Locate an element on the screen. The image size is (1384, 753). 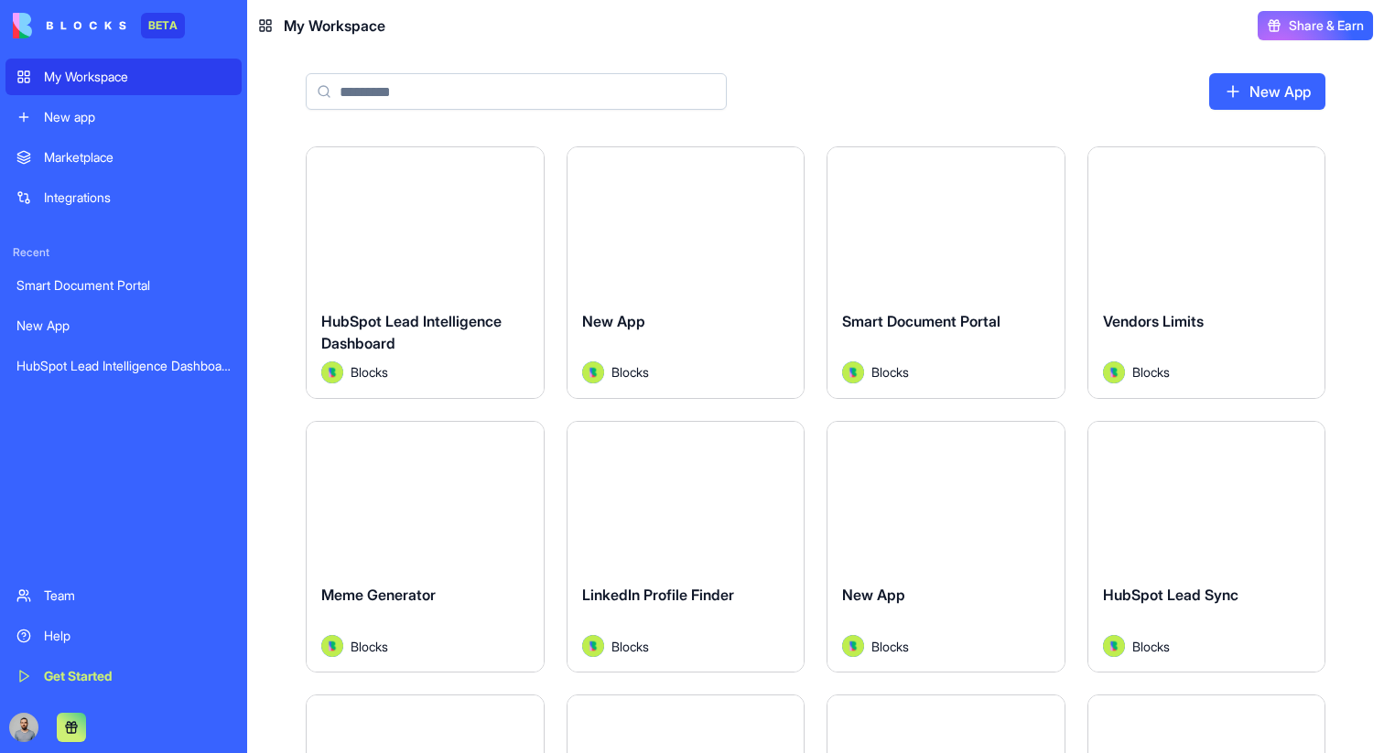
a: Meme GeneratorAvatarBlocks is located at coordinates (425, 547).